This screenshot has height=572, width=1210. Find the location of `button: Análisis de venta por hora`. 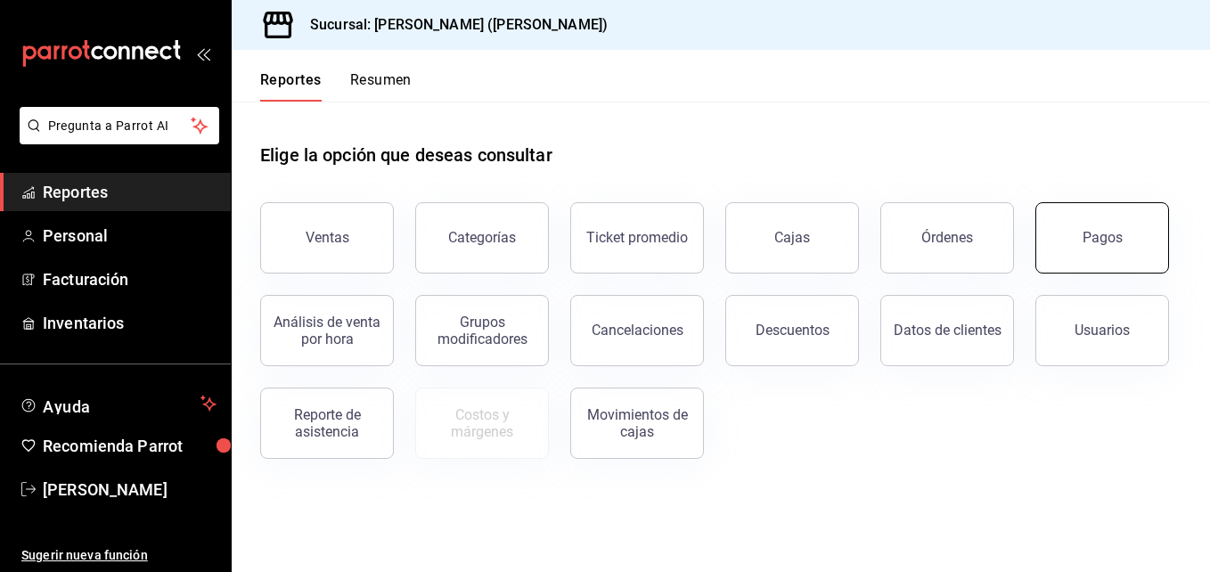

button: Análisis de venta por hora is located at coordinates (327, 331).